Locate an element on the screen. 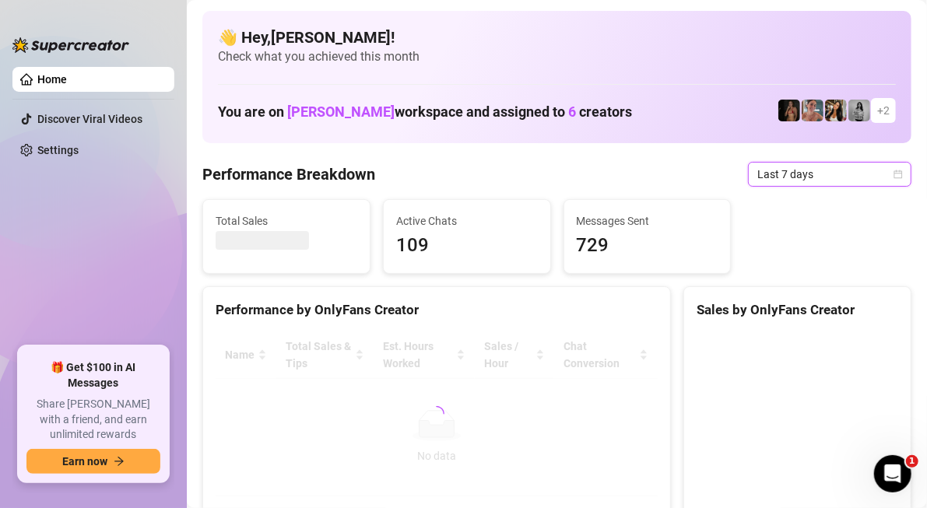  a: Discover Viral Videos is located at coordinates (90, 119).